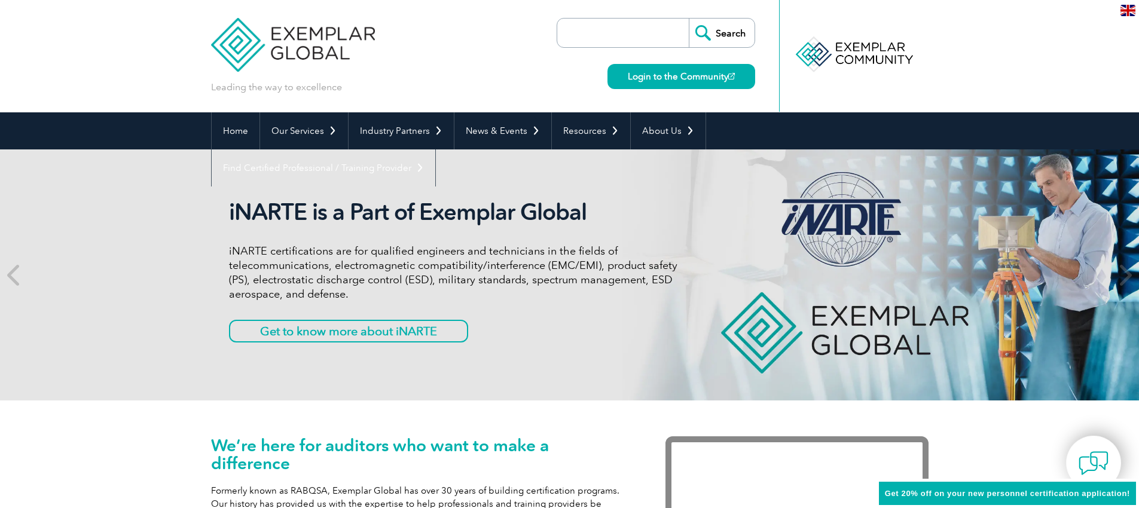  I want to click on a: About Us, so click(668, 131).